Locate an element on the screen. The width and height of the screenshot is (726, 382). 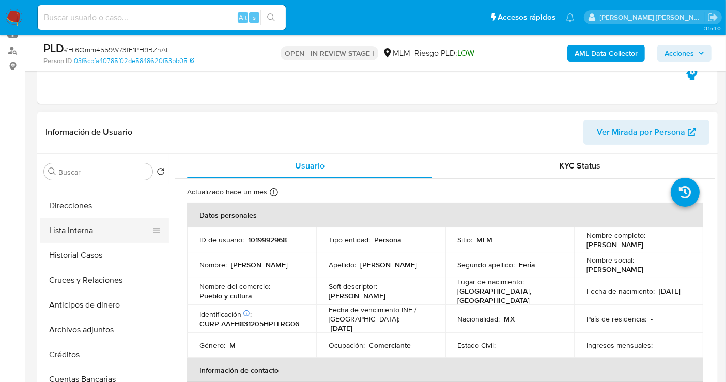
p: Estado Civil : is located at coordinates (477, 345).